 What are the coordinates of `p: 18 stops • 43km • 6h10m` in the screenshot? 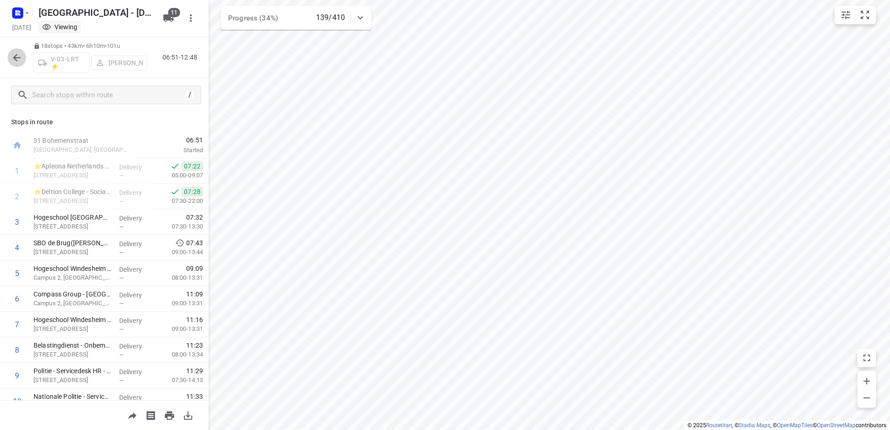 It's located at (90, 46).